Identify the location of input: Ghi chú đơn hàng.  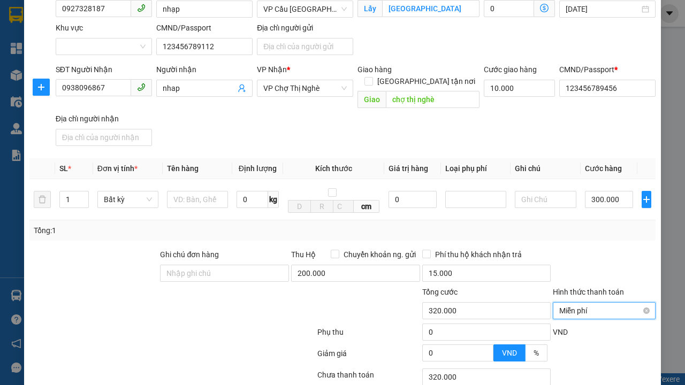
(224, 273).